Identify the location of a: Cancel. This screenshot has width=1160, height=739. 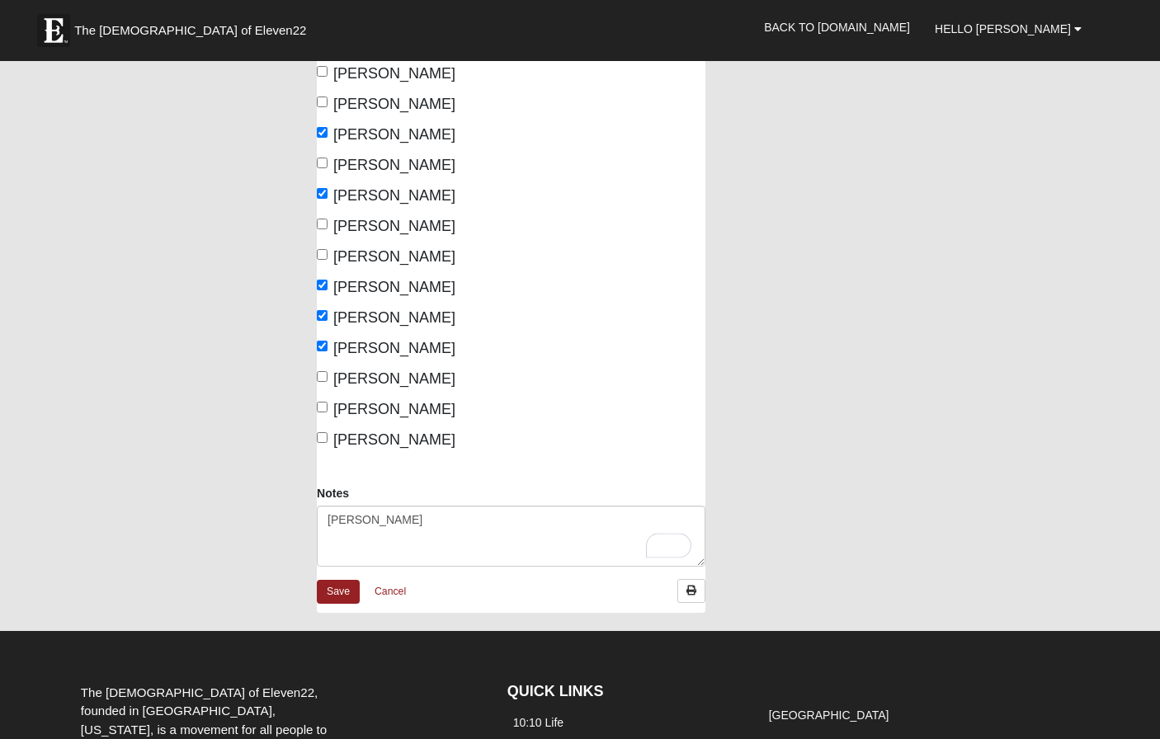
(390, 591).